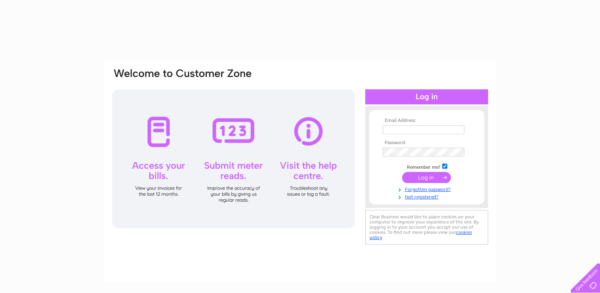  I want to click on td: Remember me?, so click(427, 166).